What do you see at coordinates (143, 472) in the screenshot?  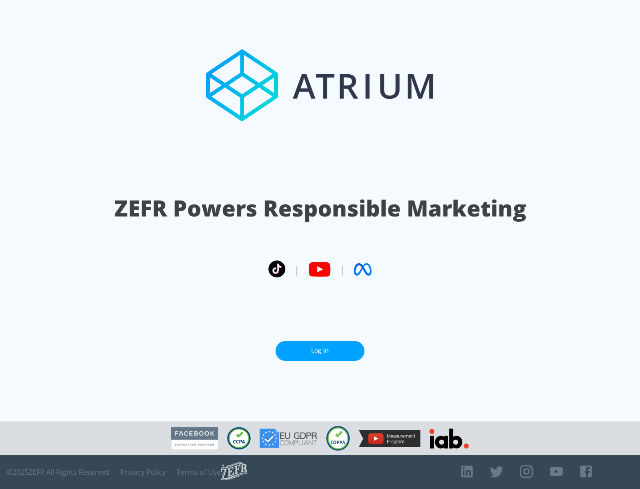 I see `a: Privacy Policy` at bounding box center [143, 472].